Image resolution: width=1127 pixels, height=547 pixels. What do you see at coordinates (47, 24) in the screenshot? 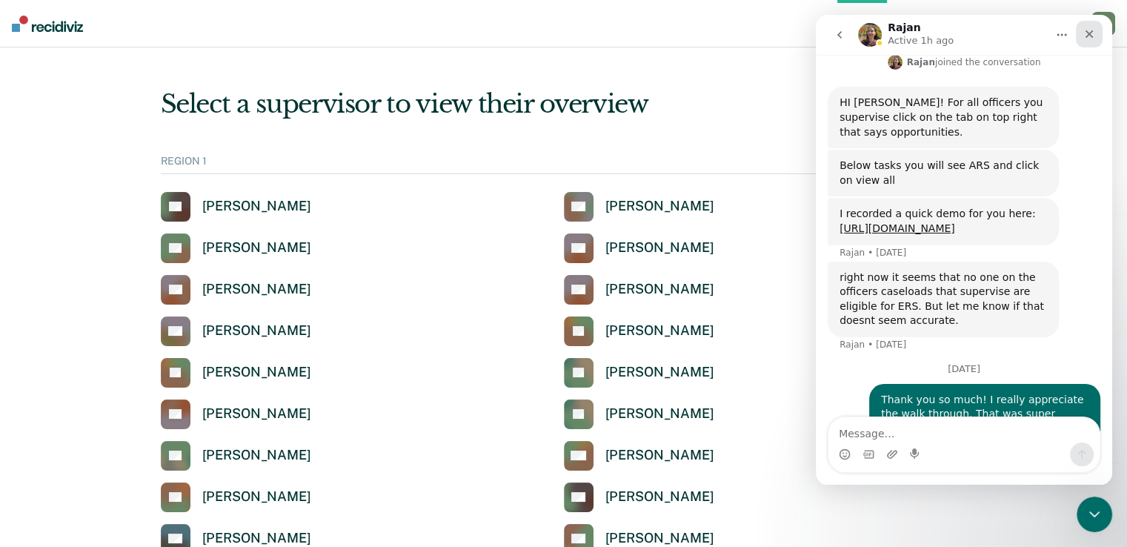
I see `img: Recidiviz` at bounding box center [47, 24].